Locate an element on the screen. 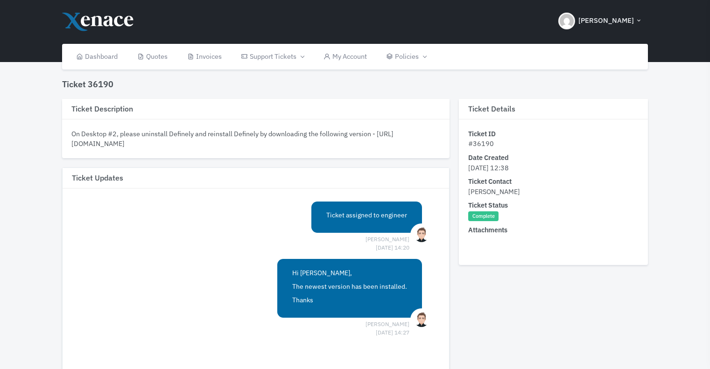 The width and height of the screenshot is (710, 369). span: #36190 is located at coordinates (481, 143).